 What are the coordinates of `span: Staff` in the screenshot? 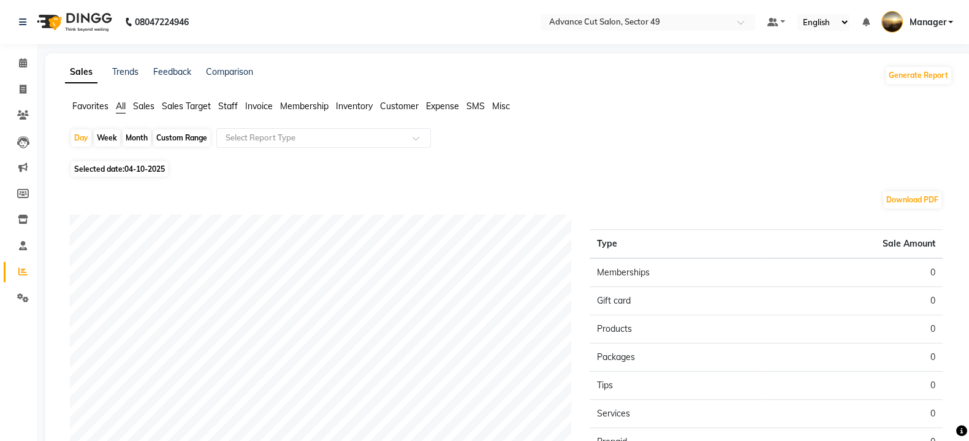 It's located at (228, 106).